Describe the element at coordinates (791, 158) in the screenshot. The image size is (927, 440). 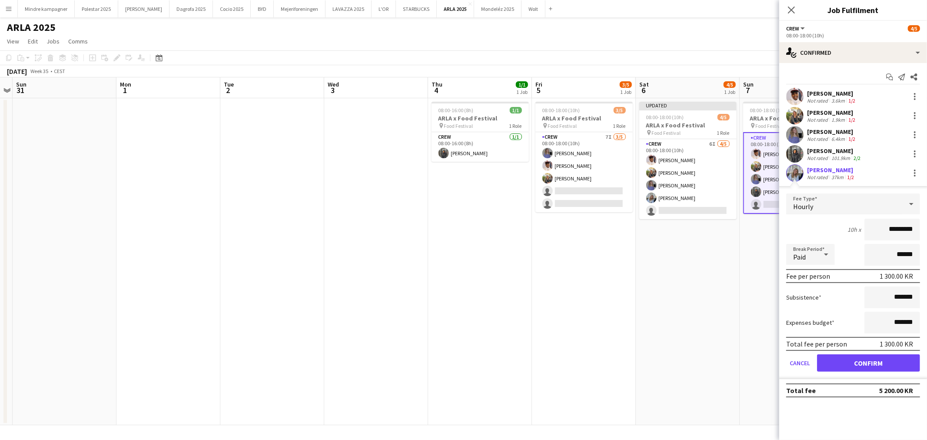
I see `app-job-card: 08:00-18:00 (10h)4/5ARLA x Food Festival Food Festival1 RoleCrew7I4/508:00-18:00 (10h)[PERSON_NAM...` at that location.